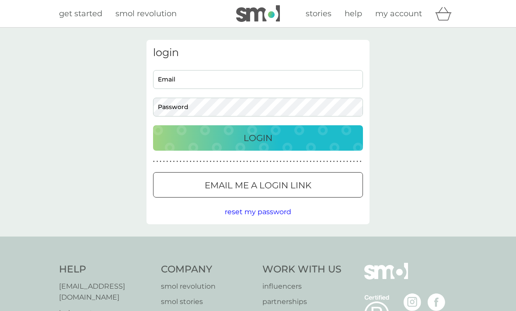 This screenshot has width=516, height=311. Describe the element at coordinates (105, 269) in the screenshot. I see `h4: Help` at that location.